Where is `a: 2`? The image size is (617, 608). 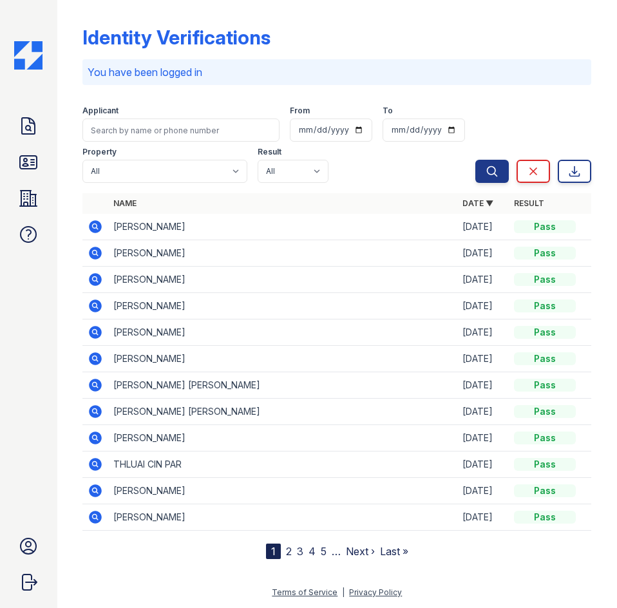
a: 2 is located at coordinates (289, 551).